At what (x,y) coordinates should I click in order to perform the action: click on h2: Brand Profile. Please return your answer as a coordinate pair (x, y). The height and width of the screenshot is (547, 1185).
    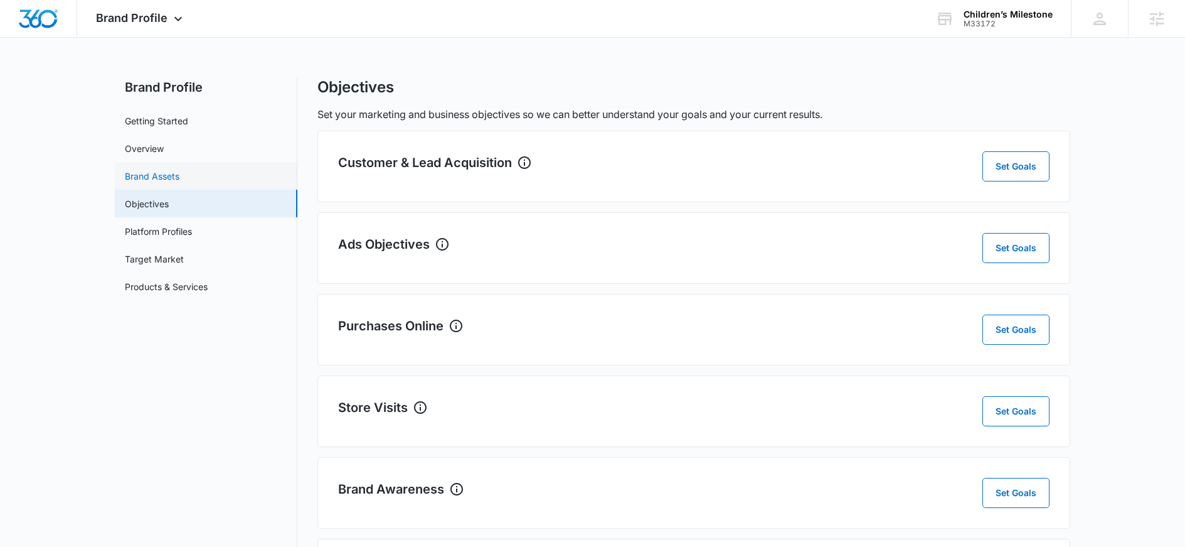
    Looking at the image, I should click on (206, 87).